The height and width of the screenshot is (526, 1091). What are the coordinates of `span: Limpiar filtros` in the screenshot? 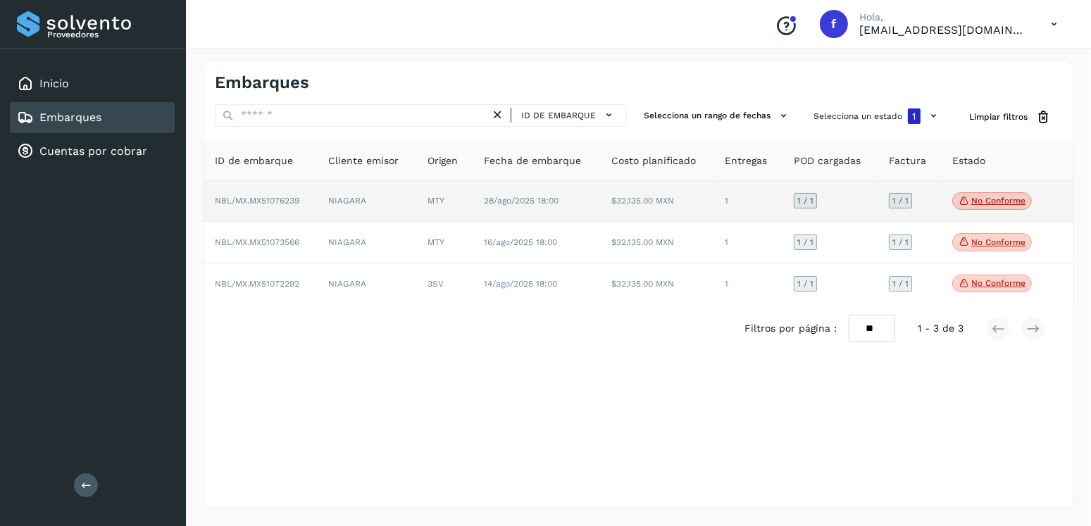 It's located at (998, 117).